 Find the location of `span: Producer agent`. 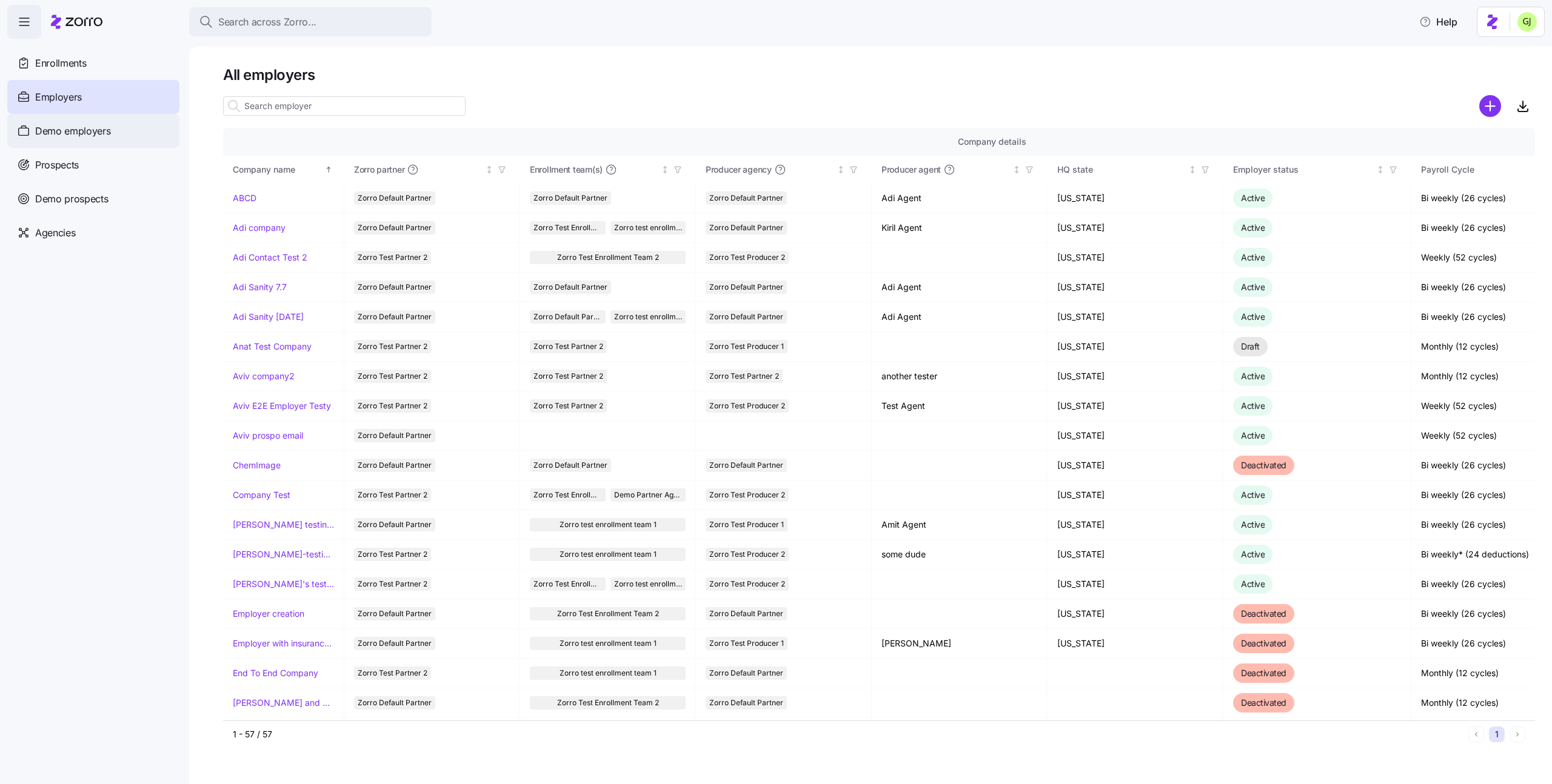

span: Producer agent is located at coordinates (911, 169).